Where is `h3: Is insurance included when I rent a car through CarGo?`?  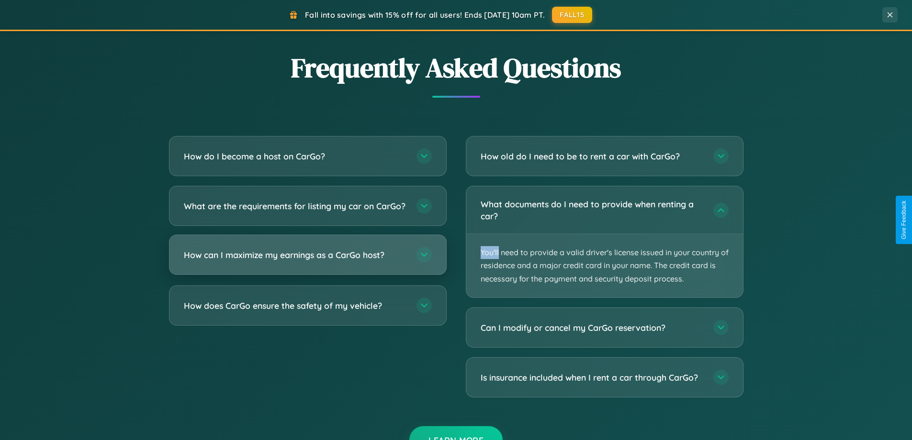
h3: Is insurance included when I rent a car through CarGo? is located at coordinates (592, 377).